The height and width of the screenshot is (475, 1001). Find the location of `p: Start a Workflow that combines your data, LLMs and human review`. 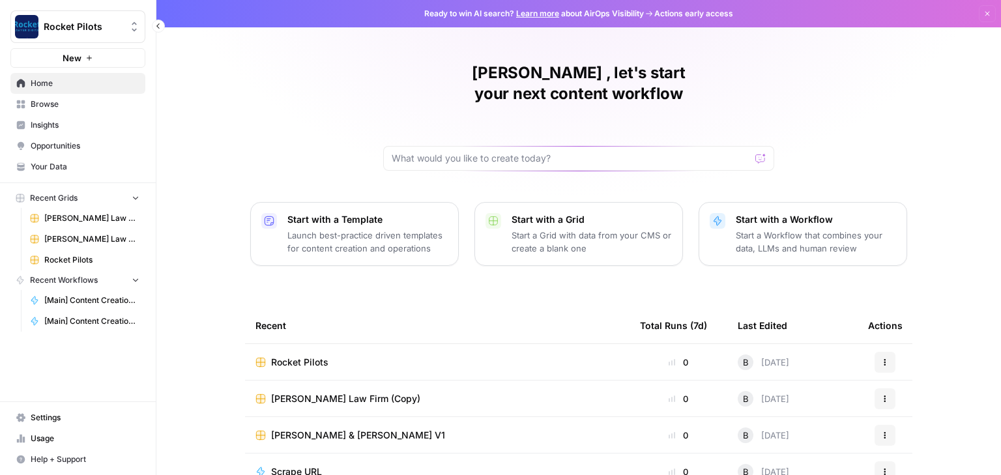

p: Start a Workflow that combines your data, LLMs and human review is located at coordinates (816, 242).